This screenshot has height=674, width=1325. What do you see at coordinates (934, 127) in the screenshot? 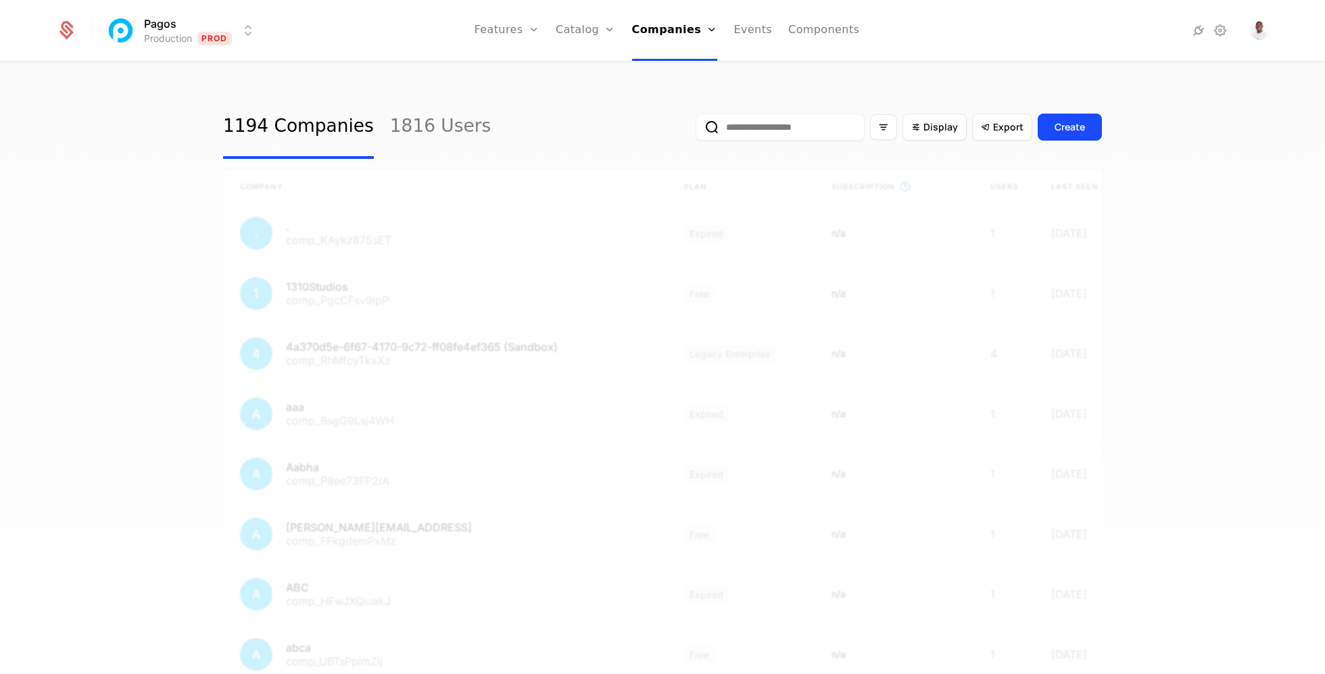
I see `button: Display` at bounding box center [934, 127].